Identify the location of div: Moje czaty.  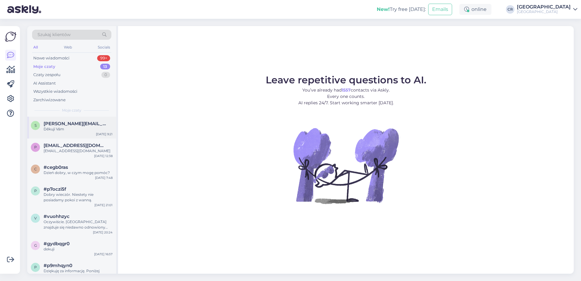
(44, 67).